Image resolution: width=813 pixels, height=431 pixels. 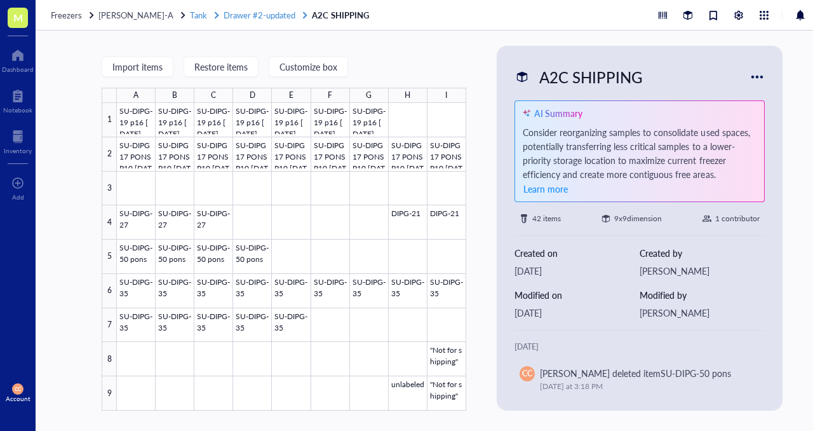 I want to click on div: B, so click(x=175, y=95).